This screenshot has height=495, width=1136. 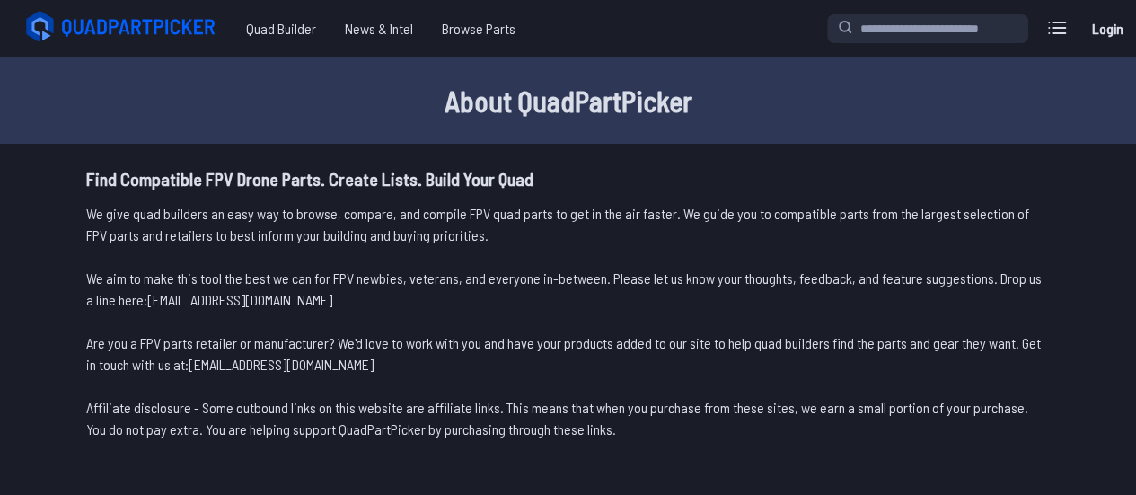 I want to click on p: We aim to make this tool the best we can for FPV newbies, veterans, and everyone in-between. Plea..., so click(x=568, y=289).